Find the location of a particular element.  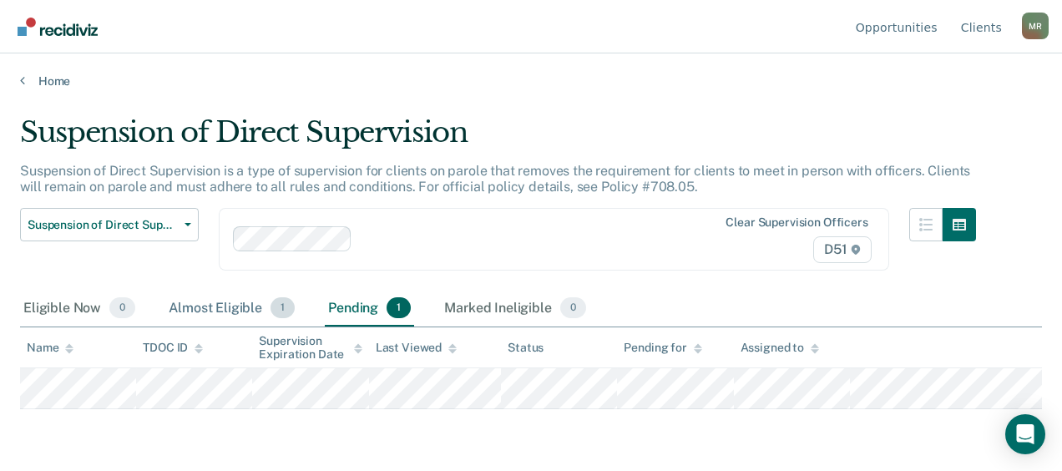

p: Suspension of Direct Supervision is a type of supervision for clients on parole that removes the ... is located at coordinates (495, 179).